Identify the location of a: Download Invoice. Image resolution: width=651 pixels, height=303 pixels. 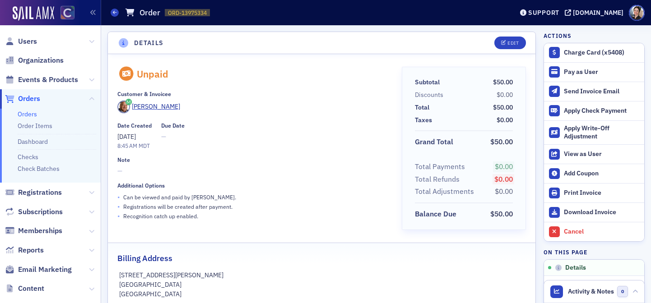
(594, 212).